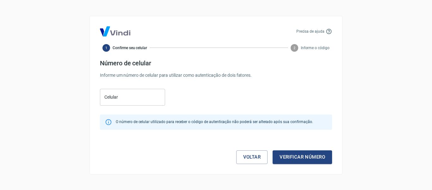 The image size is (432, 190). Describe the element at coordinates (252, 157) in the screenshot. I see `a: Voltar` at that location.